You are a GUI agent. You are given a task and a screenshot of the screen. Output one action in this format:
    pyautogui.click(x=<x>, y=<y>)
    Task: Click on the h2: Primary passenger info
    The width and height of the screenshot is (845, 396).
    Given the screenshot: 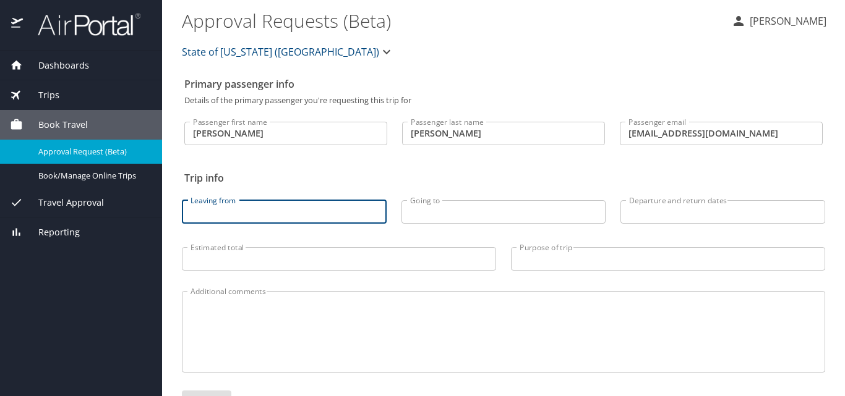 What is the action you would take?
    pyautogui.click(x=503, y=84)
    